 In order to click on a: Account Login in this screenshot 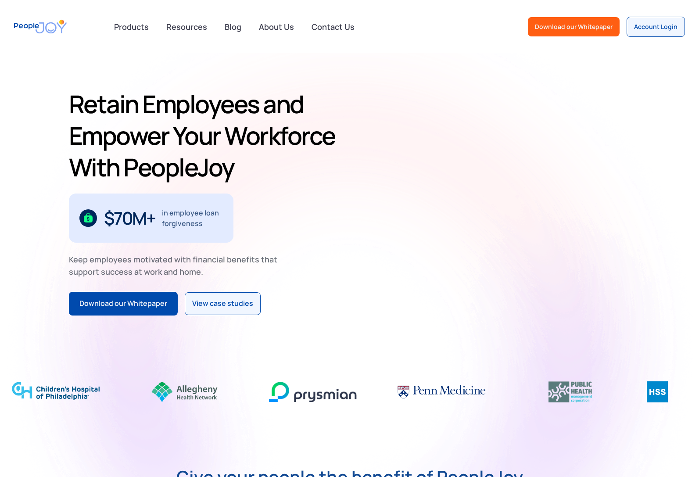, I will do `click(655, 27)`.